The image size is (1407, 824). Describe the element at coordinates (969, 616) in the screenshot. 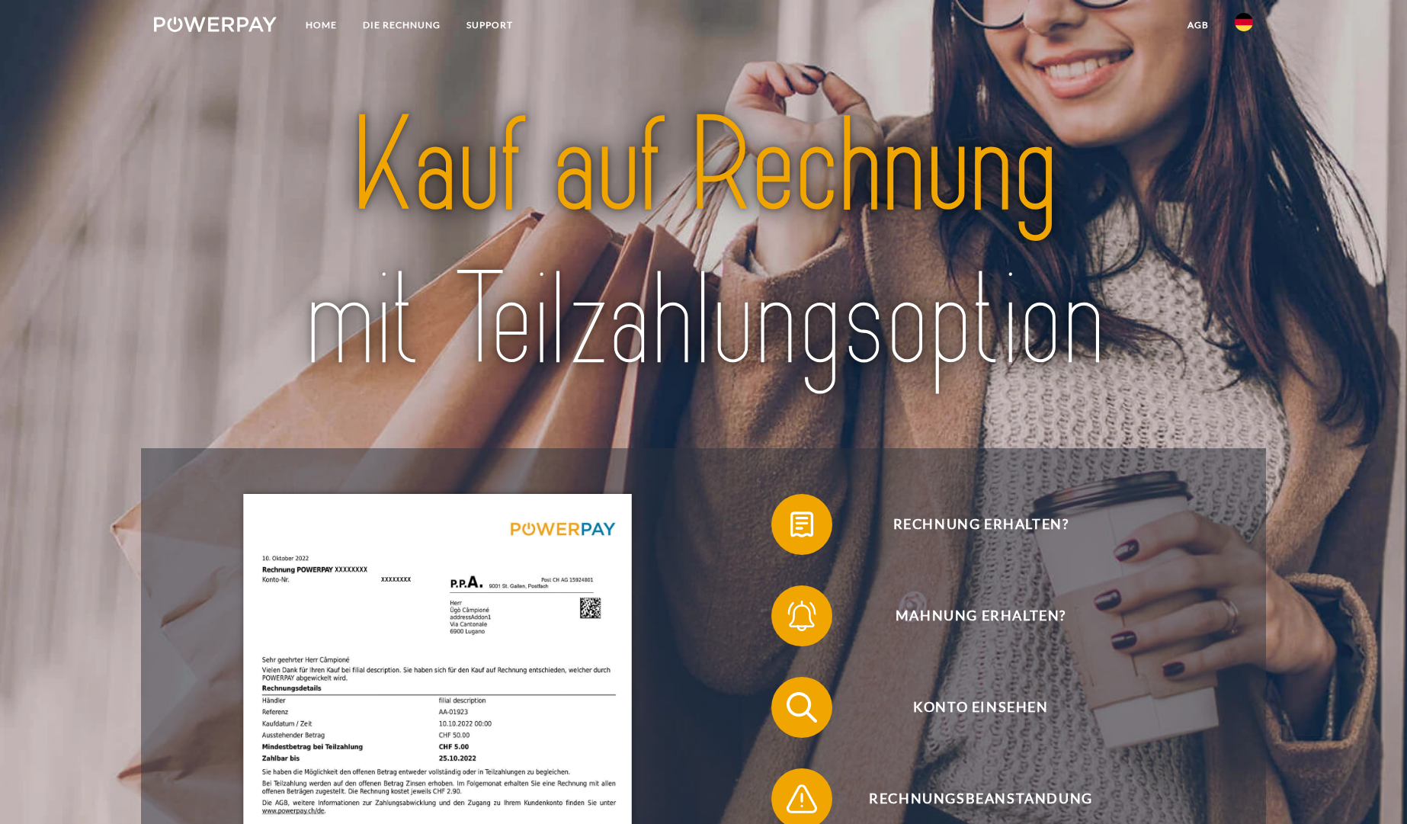

I see `button: Mahnung erhalten?` at that location.